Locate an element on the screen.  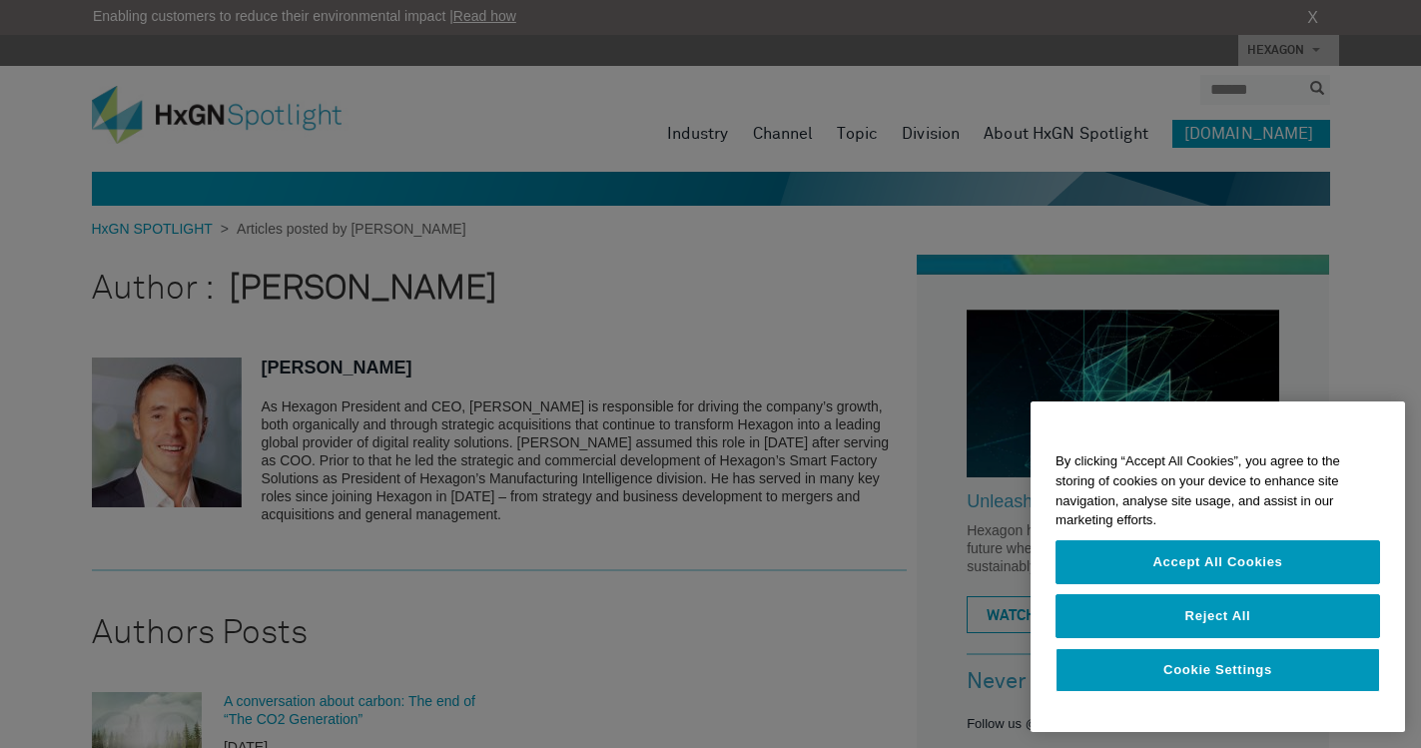
button: Accept All Cookies is located at coordinates (1217, 562).